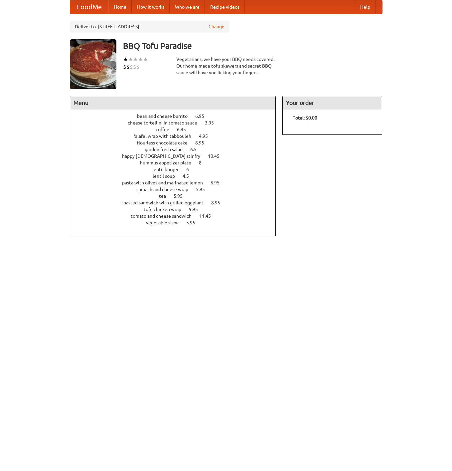 This screenshot has width=452, height=471. I want to click on h4: Your order, so click(332, 103).